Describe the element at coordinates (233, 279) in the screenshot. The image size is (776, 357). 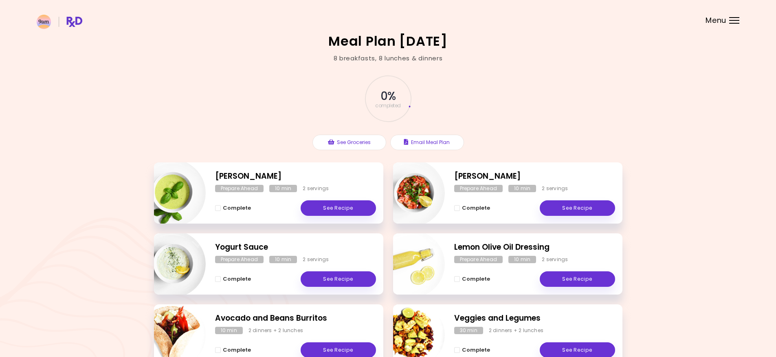
I see `button: Complete - Yogurt Sauce` at that location.